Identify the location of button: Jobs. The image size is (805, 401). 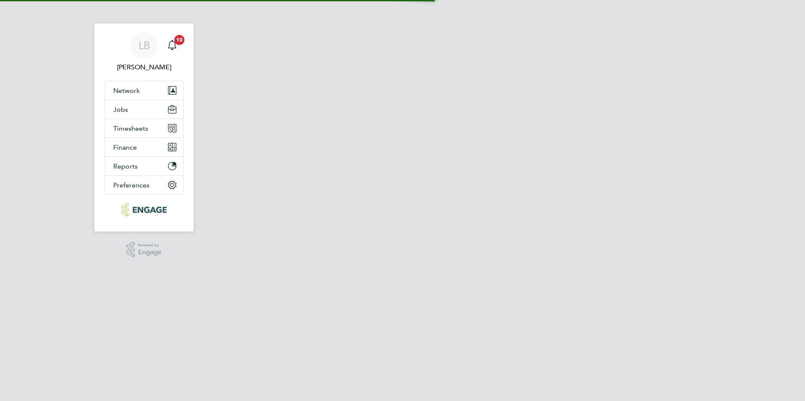
(144, 109).